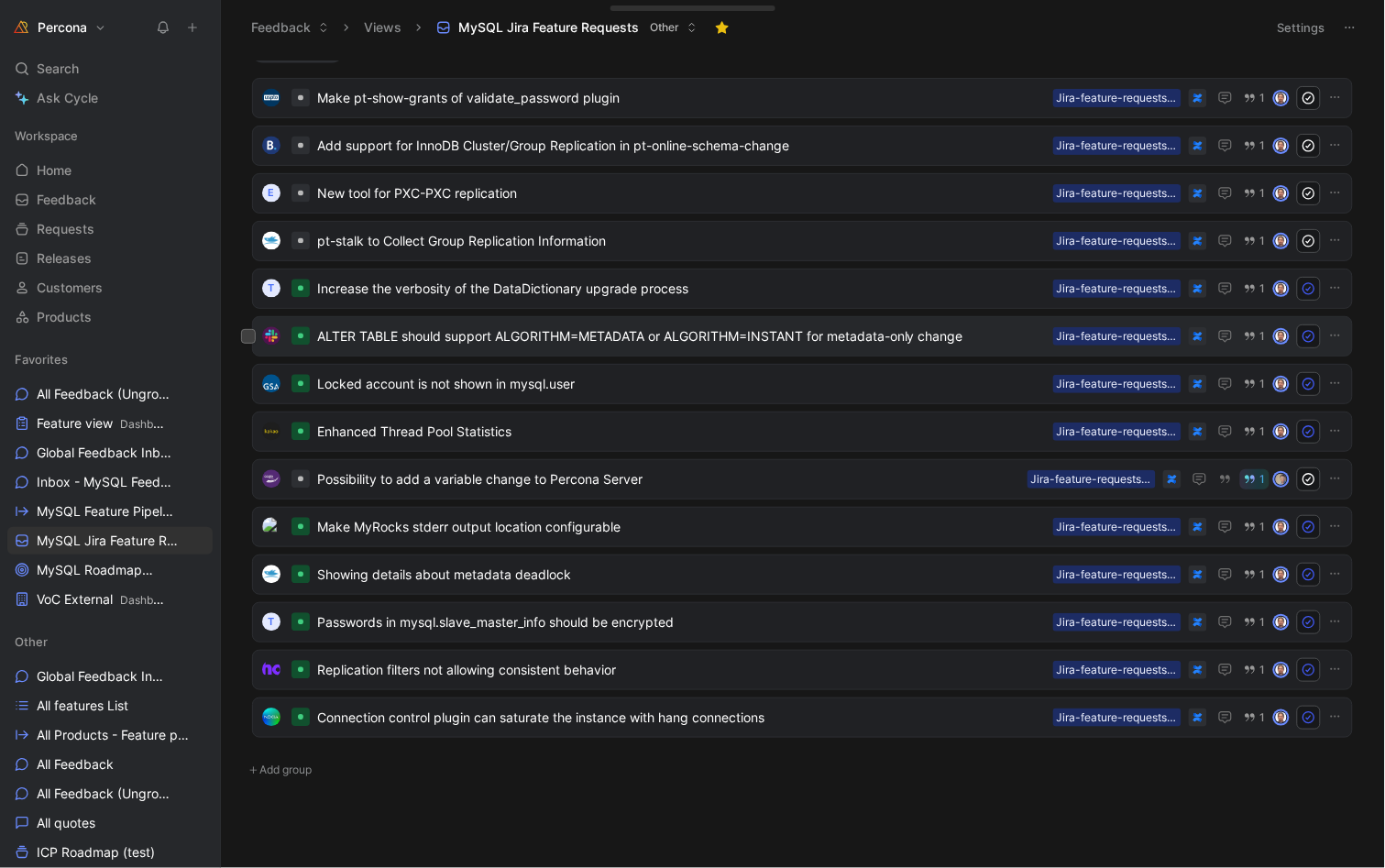  I want to click on a: Feature viewDashboards, so click(109, 423).